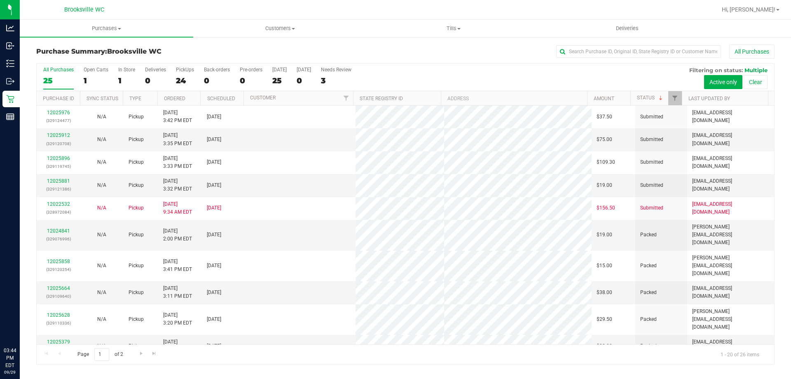 This screenshot has width=791, height=379. Describe the element at coordinates (627, 28) in the screenshot. I see `a: Deliveries` at that location.